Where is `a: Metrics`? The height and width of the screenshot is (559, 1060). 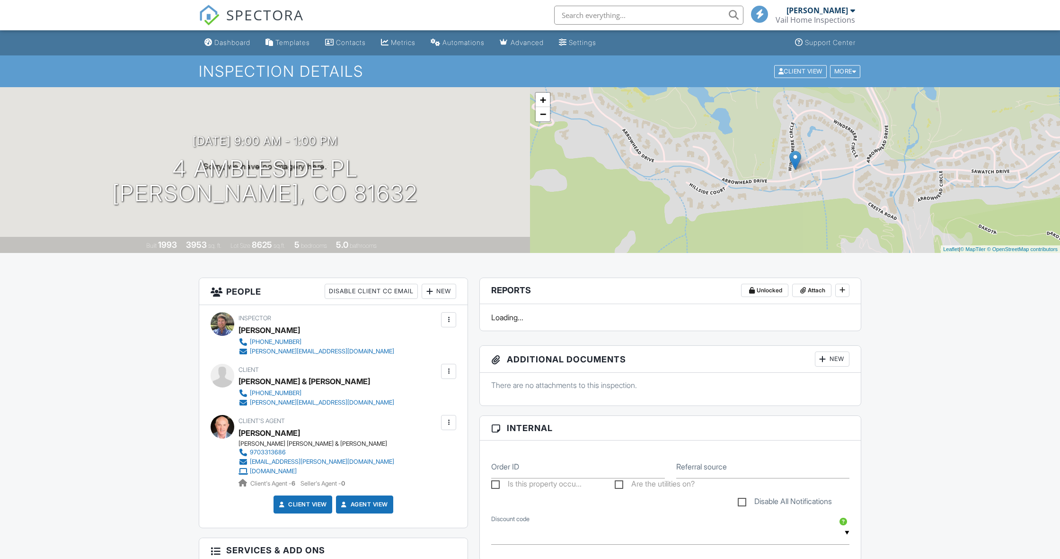 a: Metrics is located at coordinates (398, 43).